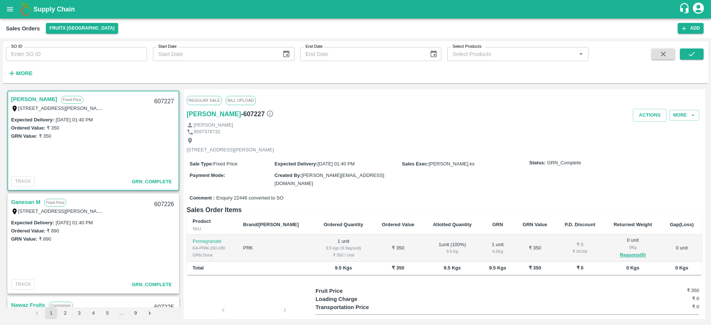 The height and width of the screenshot is (325, 711). I want to click on button: Open, so click(581, 54).